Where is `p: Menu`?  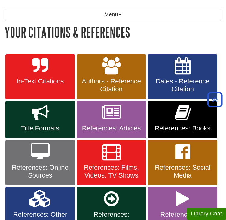
p: Menu is located at coordinates (113, 14).